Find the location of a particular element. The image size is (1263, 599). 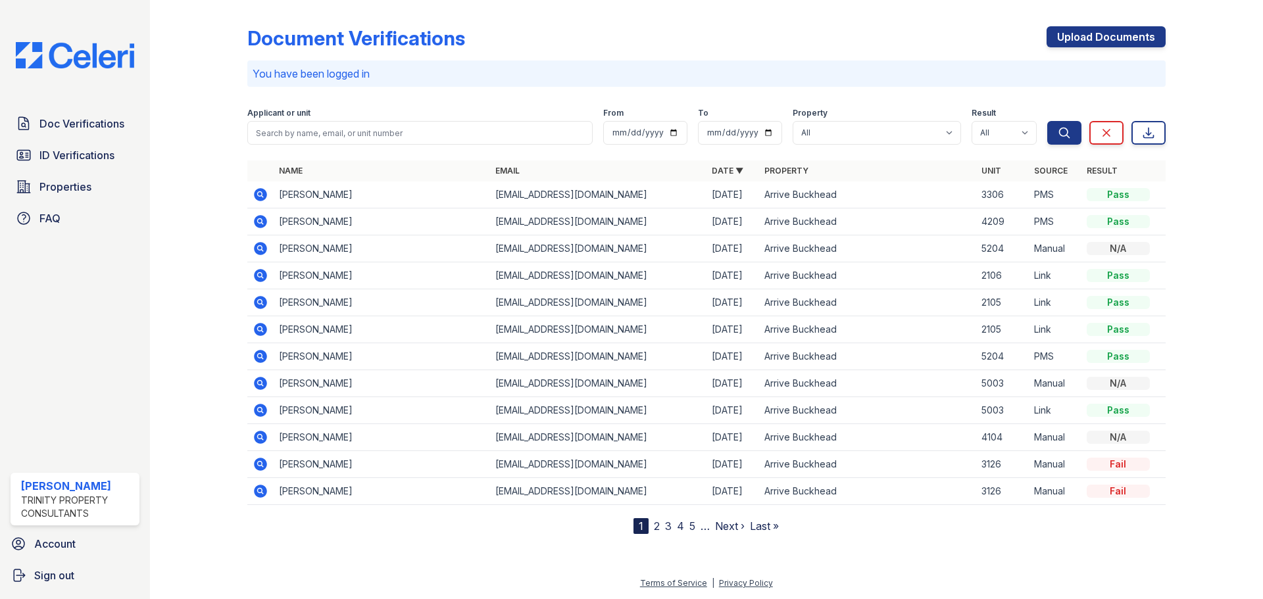

a: Unit is located at coordinates (991, 170).